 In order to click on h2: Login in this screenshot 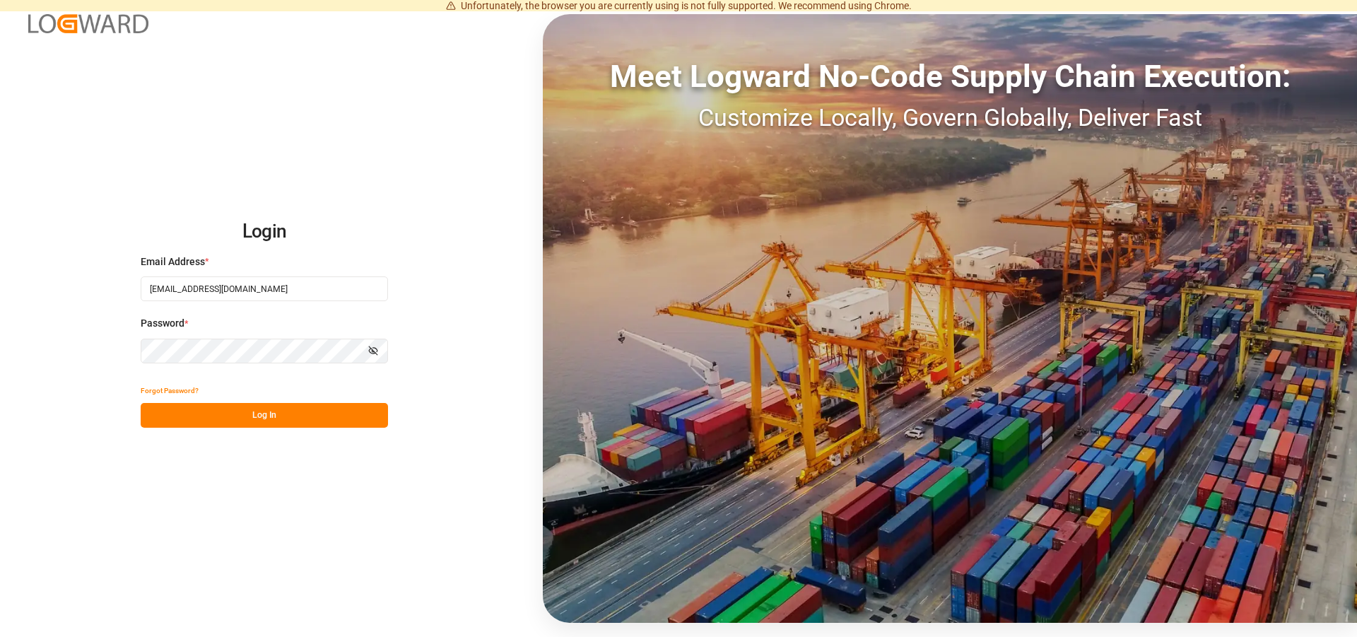, I will do `click(264, 232)`.